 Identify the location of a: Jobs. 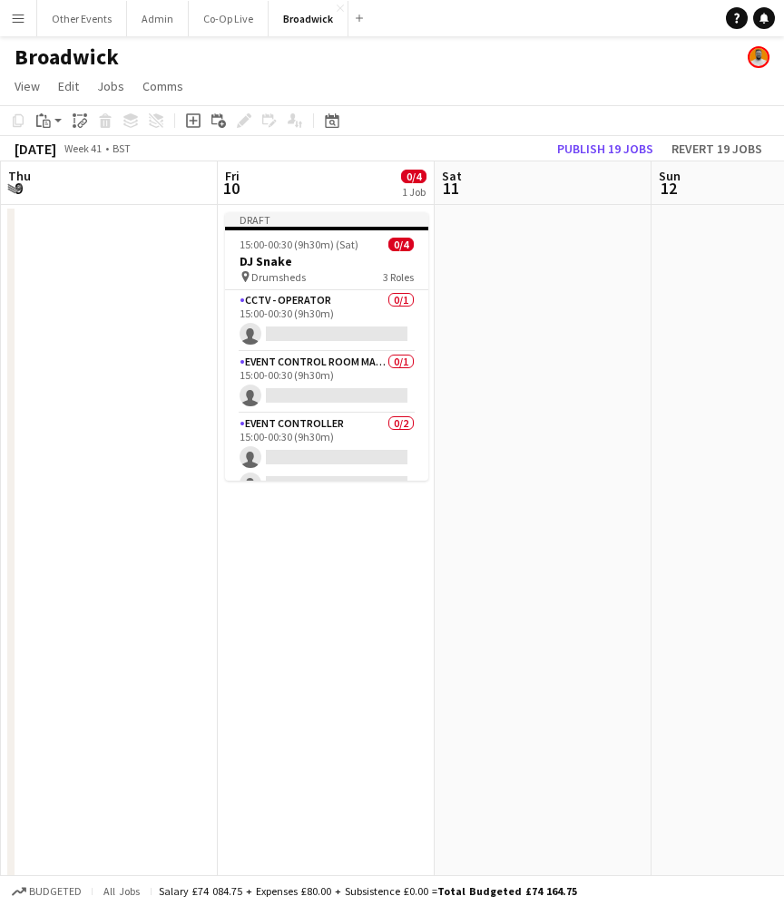
(111, 86).